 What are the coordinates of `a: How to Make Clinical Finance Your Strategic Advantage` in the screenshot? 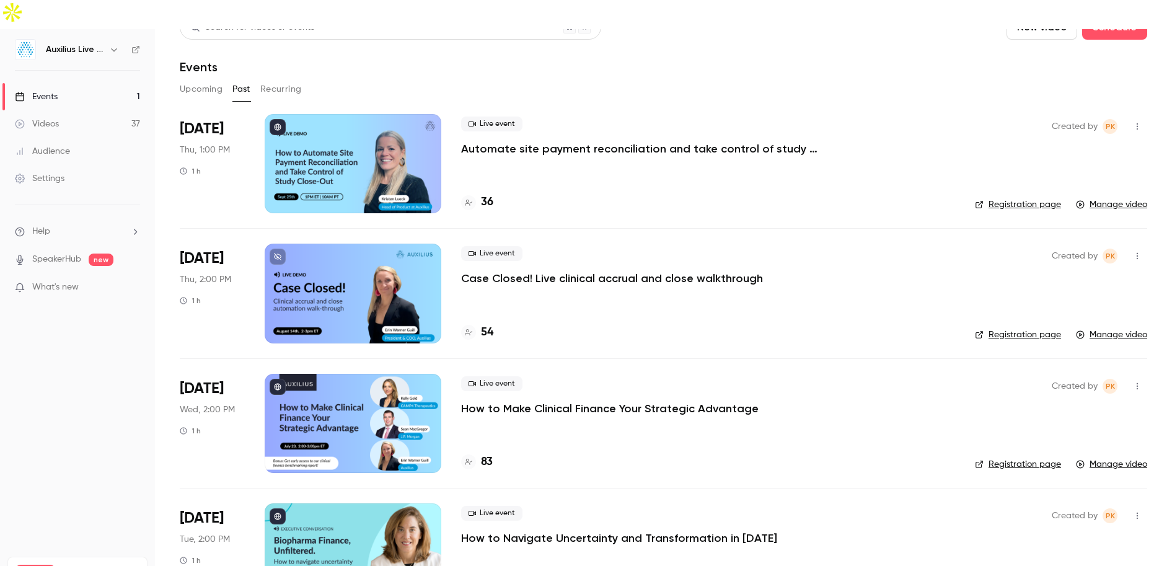 It's located at (610, 408).